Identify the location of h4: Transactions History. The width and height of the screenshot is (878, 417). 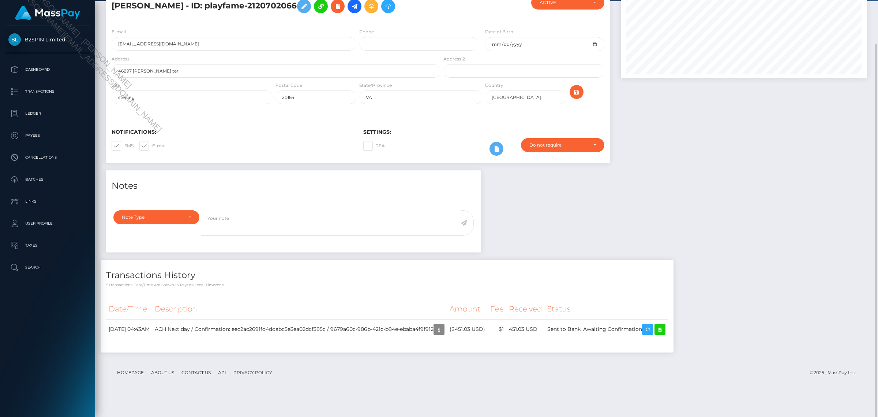
(387, 275).